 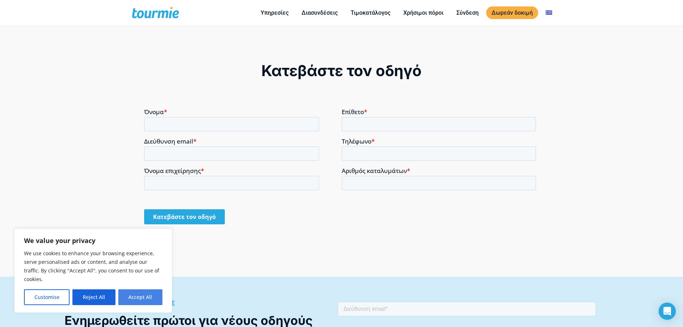 What do you see at coordinates (212, 33) in the screenshot?
I see `span: Τηλέφωνο` at bounding box center [212, 33].